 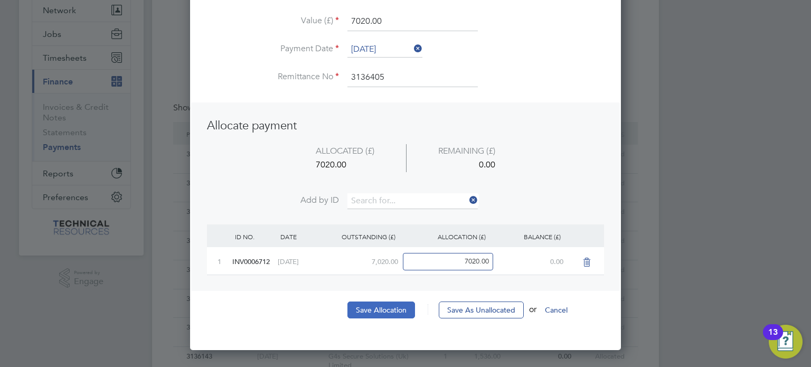 I want to click on div: 1, so click(x=225, y=261).